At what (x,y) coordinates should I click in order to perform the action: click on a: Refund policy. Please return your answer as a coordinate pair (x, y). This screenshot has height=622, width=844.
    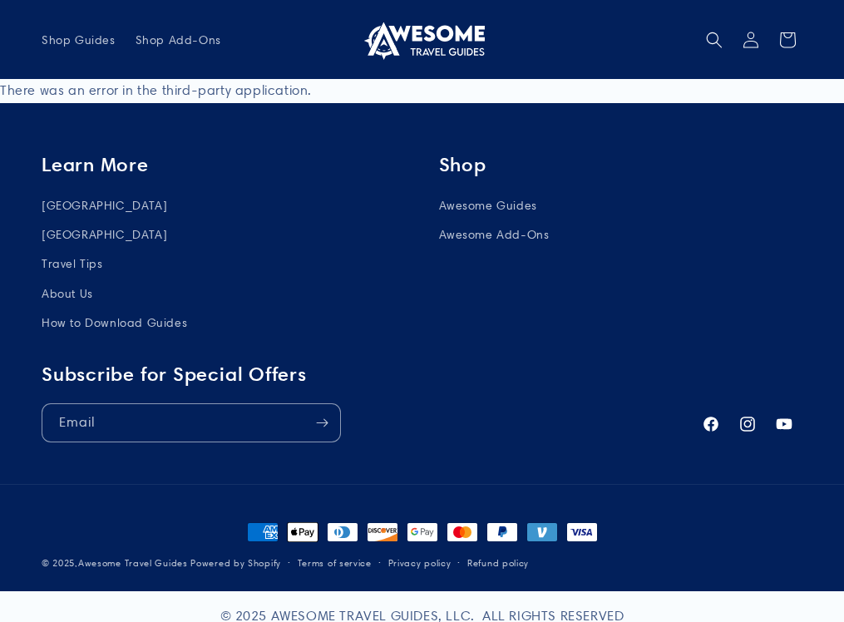
    Looking at the image, I should click on (498, 563).